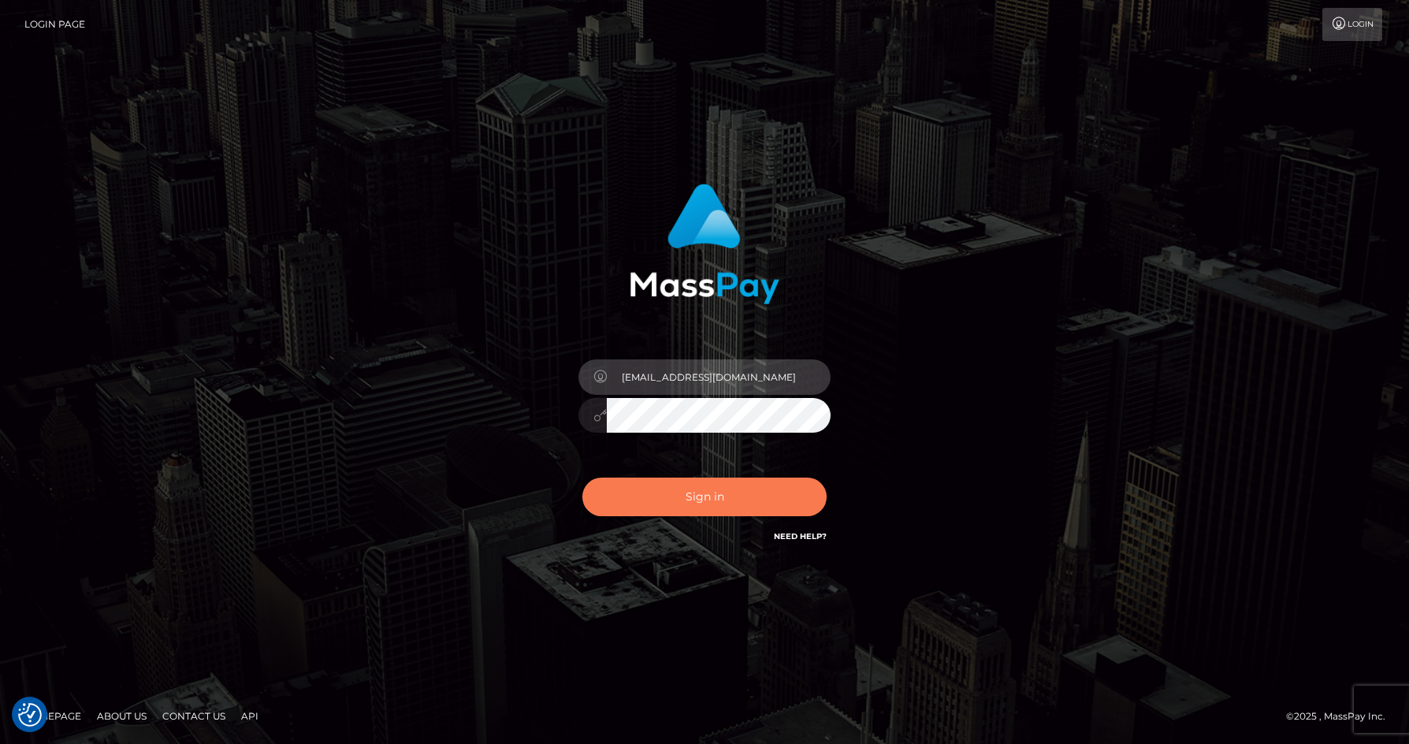 Image resolution: width=1409 pixels, height=744 pixels. What do you see at coordinates (121, 715) in the screenshot?
I see `a: About Us` at bounding box center [121, 715].